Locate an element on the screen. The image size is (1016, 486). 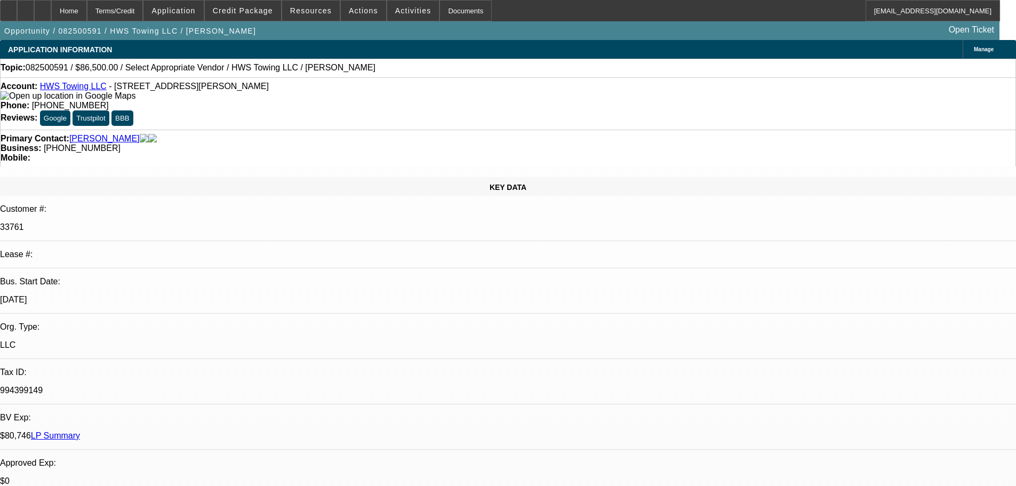
button: BBB is located at coordinates (122, 118).